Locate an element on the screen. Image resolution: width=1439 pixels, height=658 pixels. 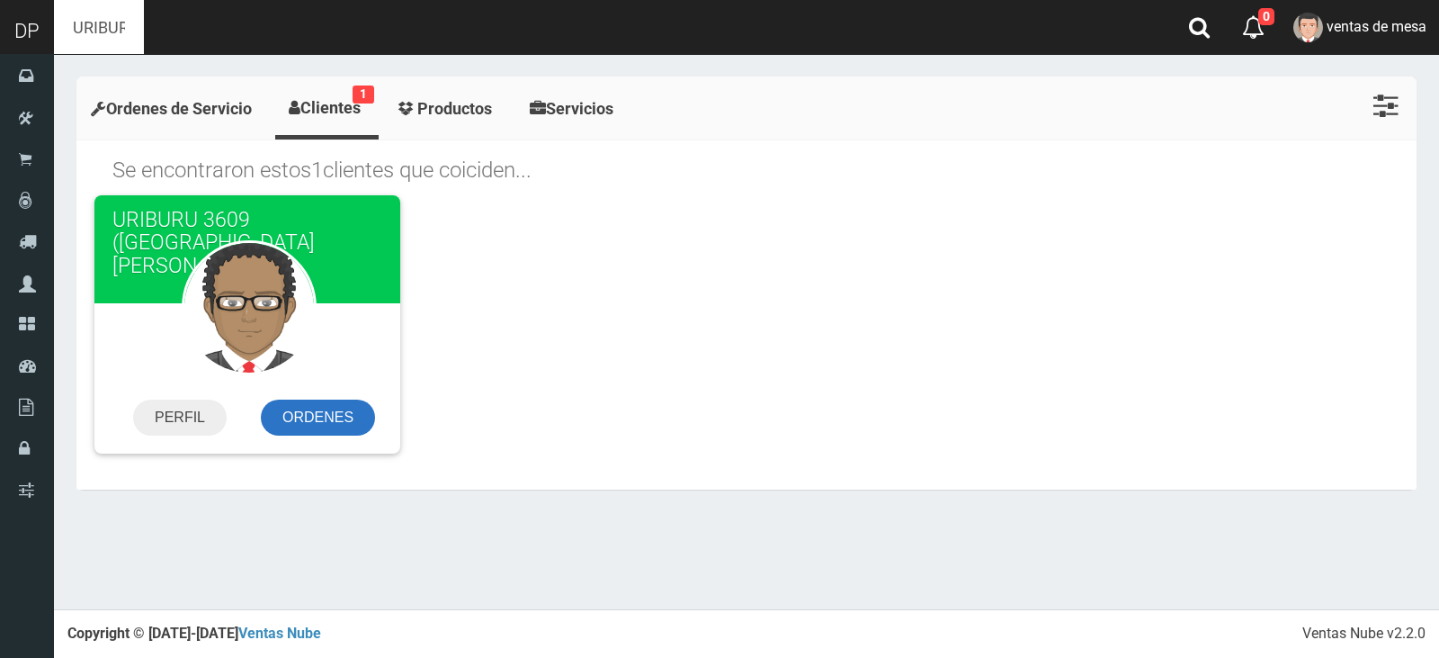
span: Productos is located at coordinates (454, 108).